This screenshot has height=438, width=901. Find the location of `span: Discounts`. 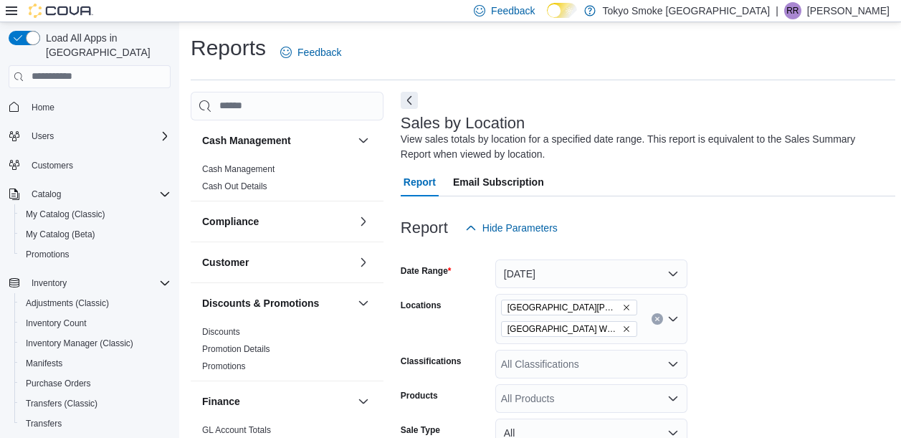

span: Discounts is located at coordinates (221, 332).